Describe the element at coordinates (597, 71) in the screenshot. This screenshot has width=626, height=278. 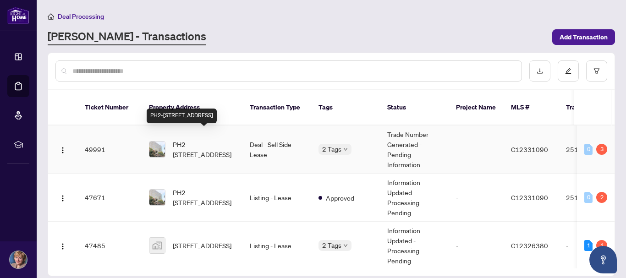
I see `button: filter` at that location.